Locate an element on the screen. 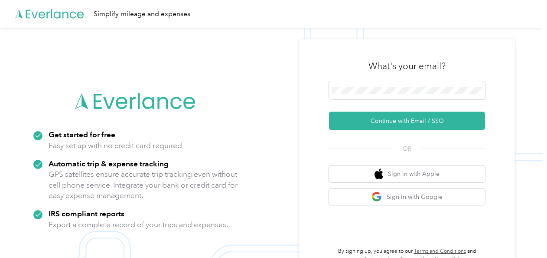 The height and width of the screenshot is (258, 547). button: Continue with Email / SSO is located at coordinates (407, 121).